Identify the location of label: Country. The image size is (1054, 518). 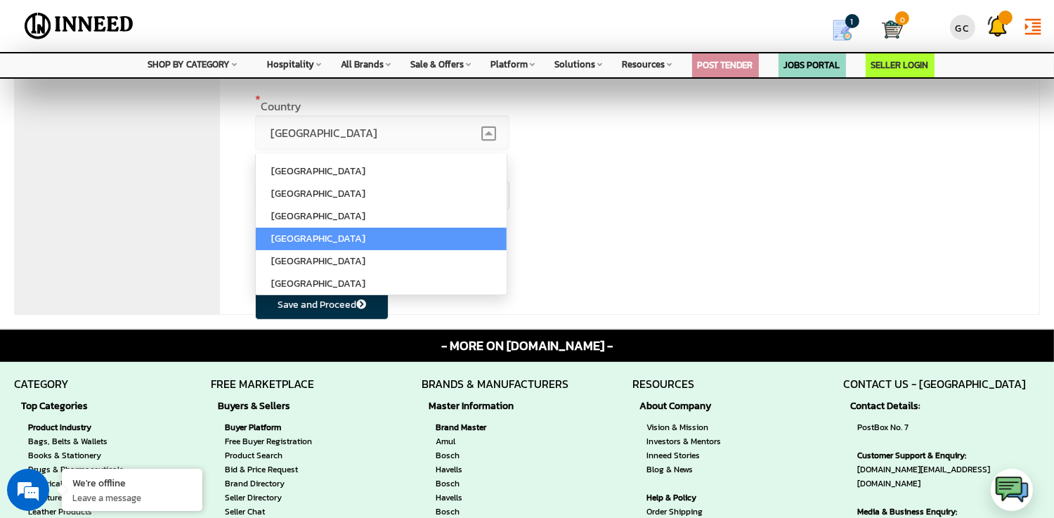
(382, 106).